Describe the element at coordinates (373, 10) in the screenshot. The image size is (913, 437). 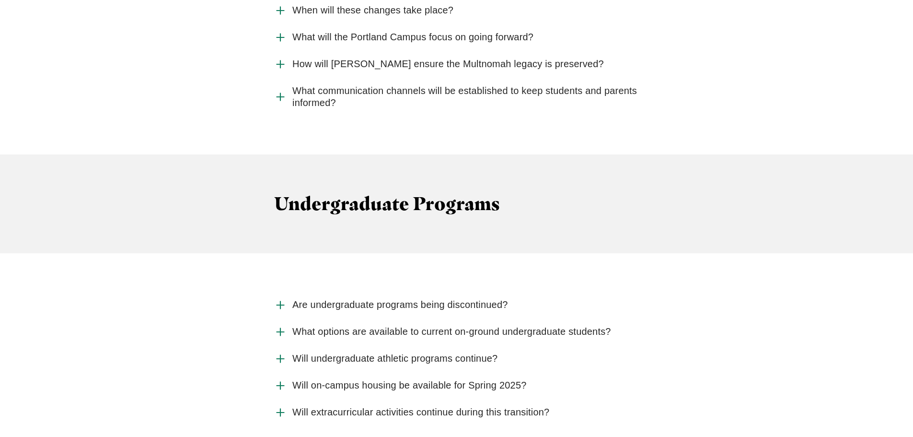
I see `span: When will these changes take place?` at that location.